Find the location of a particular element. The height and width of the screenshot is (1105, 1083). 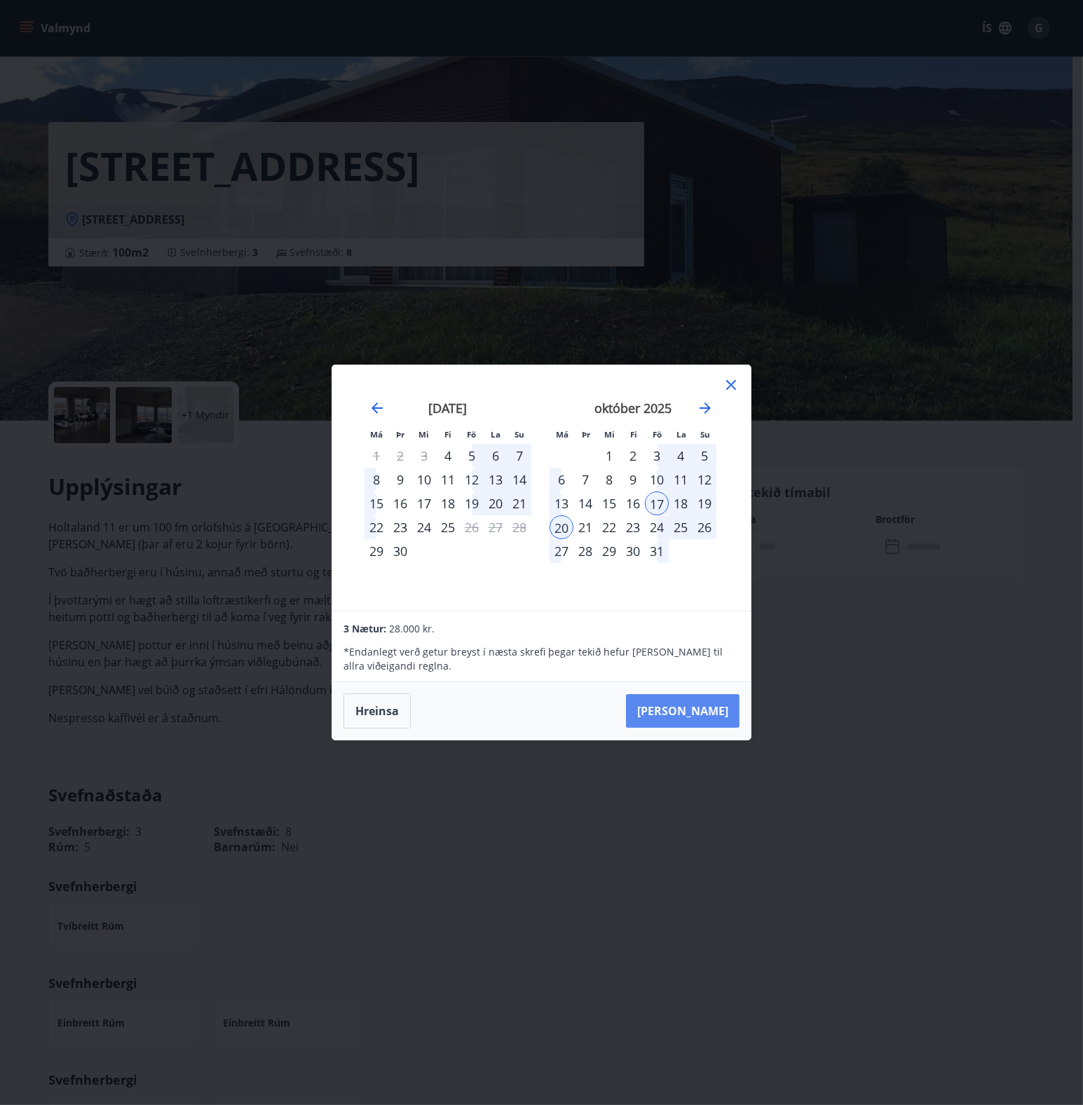

div: 13 is located at coordinates (562, 503).